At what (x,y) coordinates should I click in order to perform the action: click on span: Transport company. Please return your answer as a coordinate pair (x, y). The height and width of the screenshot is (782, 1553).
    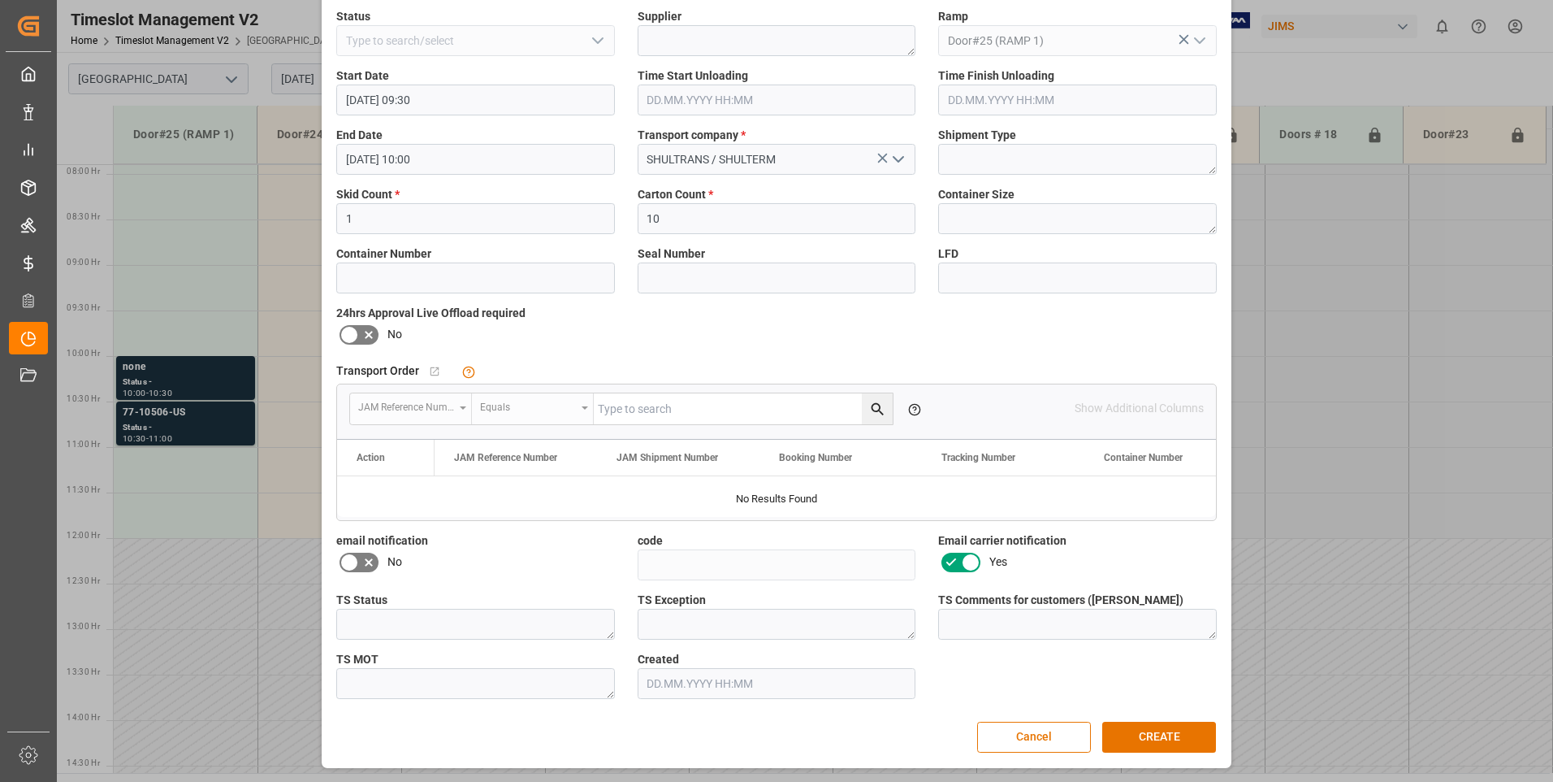
    Looking at the image, I should click on (691, 135).